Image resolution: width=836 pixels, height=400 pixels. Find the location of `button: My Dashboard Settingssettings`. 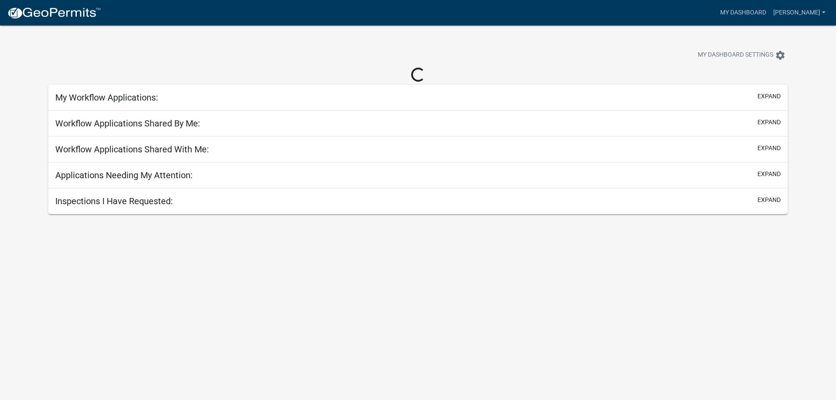

button: My Dashboard Settingssettings is located at coordinates (742, 55).